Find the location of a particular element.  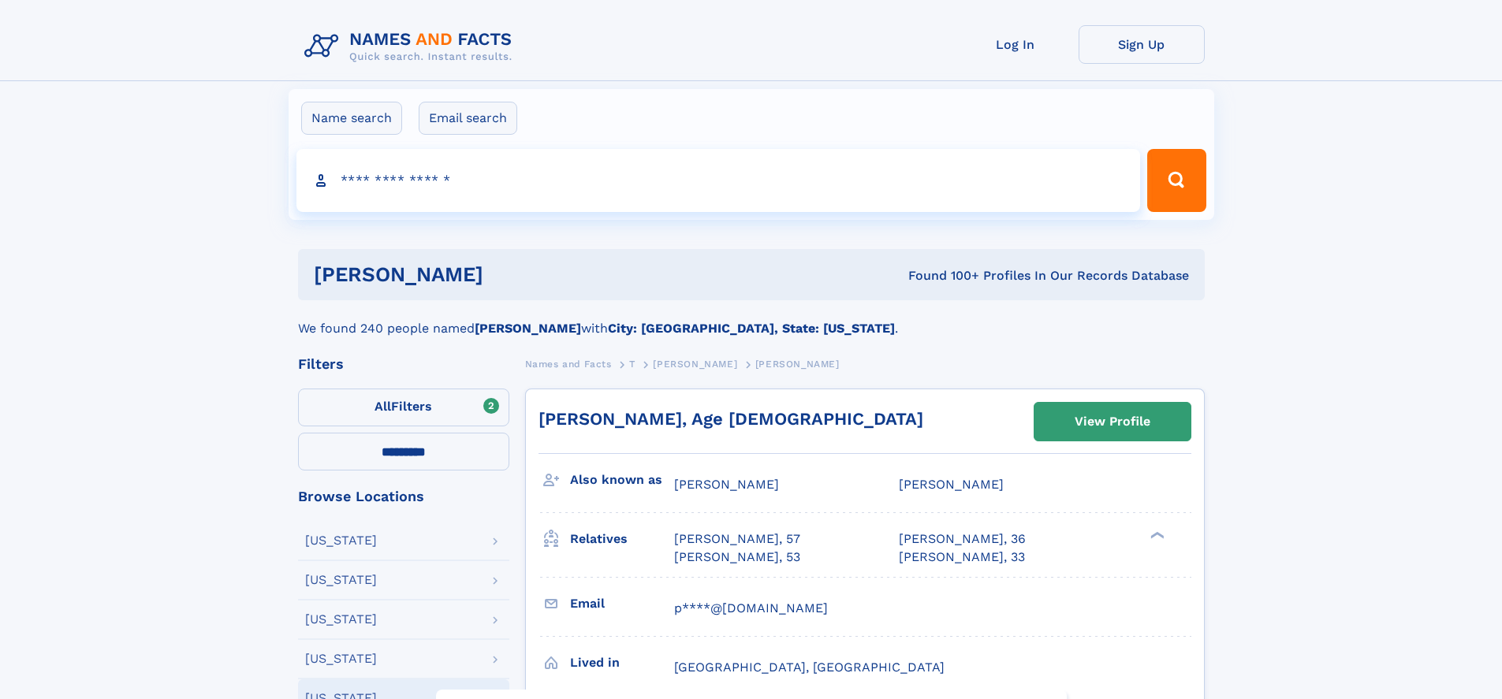

label: Filters is located at coordinates (404, 408).